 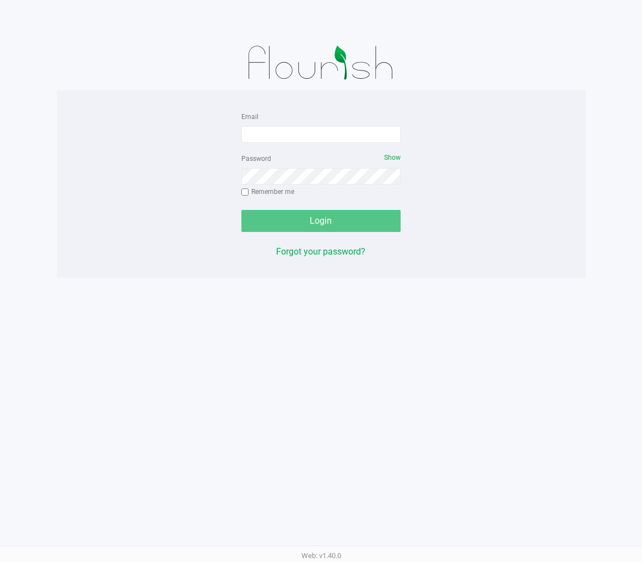 What do you see at coordinates (321, 555) in the screenshot?
I see `span: Web: v1.40.0` at bounding box center [321, 555].